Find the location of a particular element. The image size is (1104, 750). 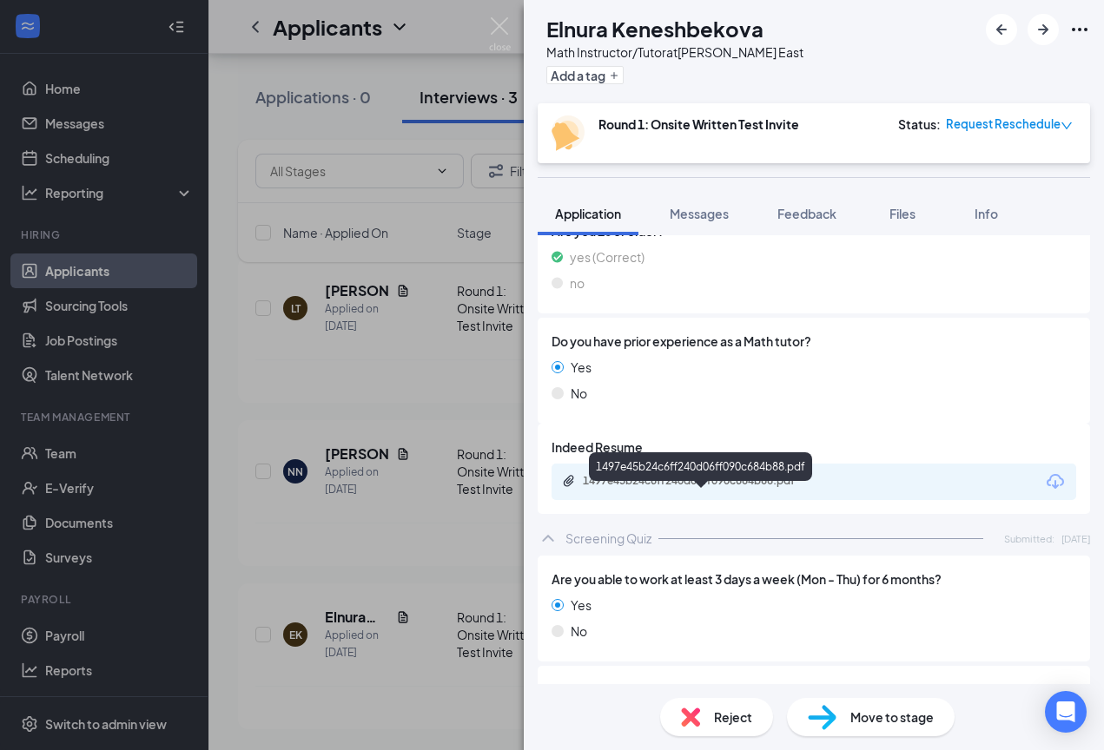

svg: ChevronUp is located at coordinates (548, 538).